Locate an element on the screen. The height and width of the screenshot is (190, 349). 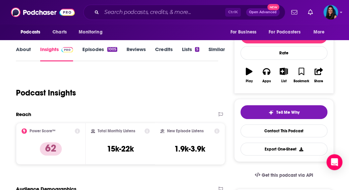
a: Similar is located at coordinates (217, 54).